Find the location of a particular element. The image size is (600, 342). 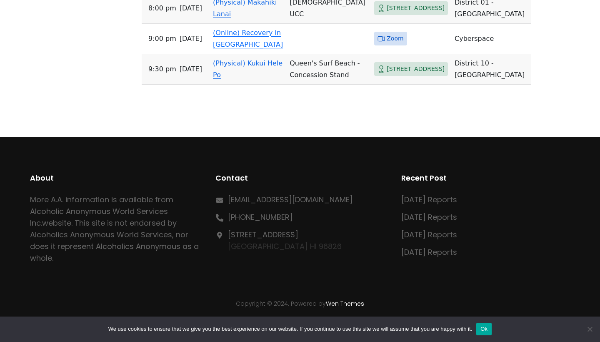

button: Ok is located at coordinates (484, 329).